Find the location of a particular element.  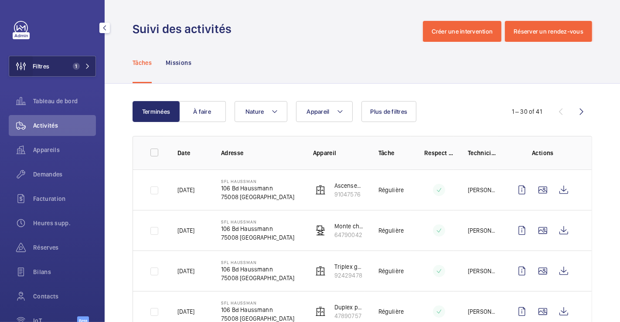

span: Contacts is located at coordinates (64, 296).